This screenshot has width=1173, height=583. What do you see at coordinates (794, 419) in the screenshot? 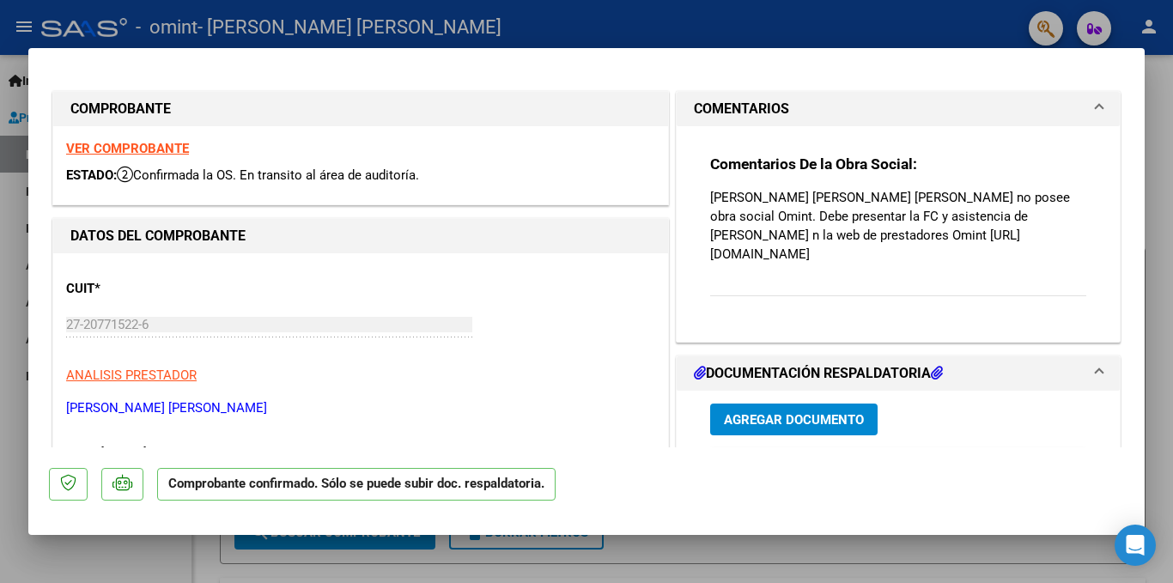
I see `button: Agregar Documento` at bounding box center [794, 419].